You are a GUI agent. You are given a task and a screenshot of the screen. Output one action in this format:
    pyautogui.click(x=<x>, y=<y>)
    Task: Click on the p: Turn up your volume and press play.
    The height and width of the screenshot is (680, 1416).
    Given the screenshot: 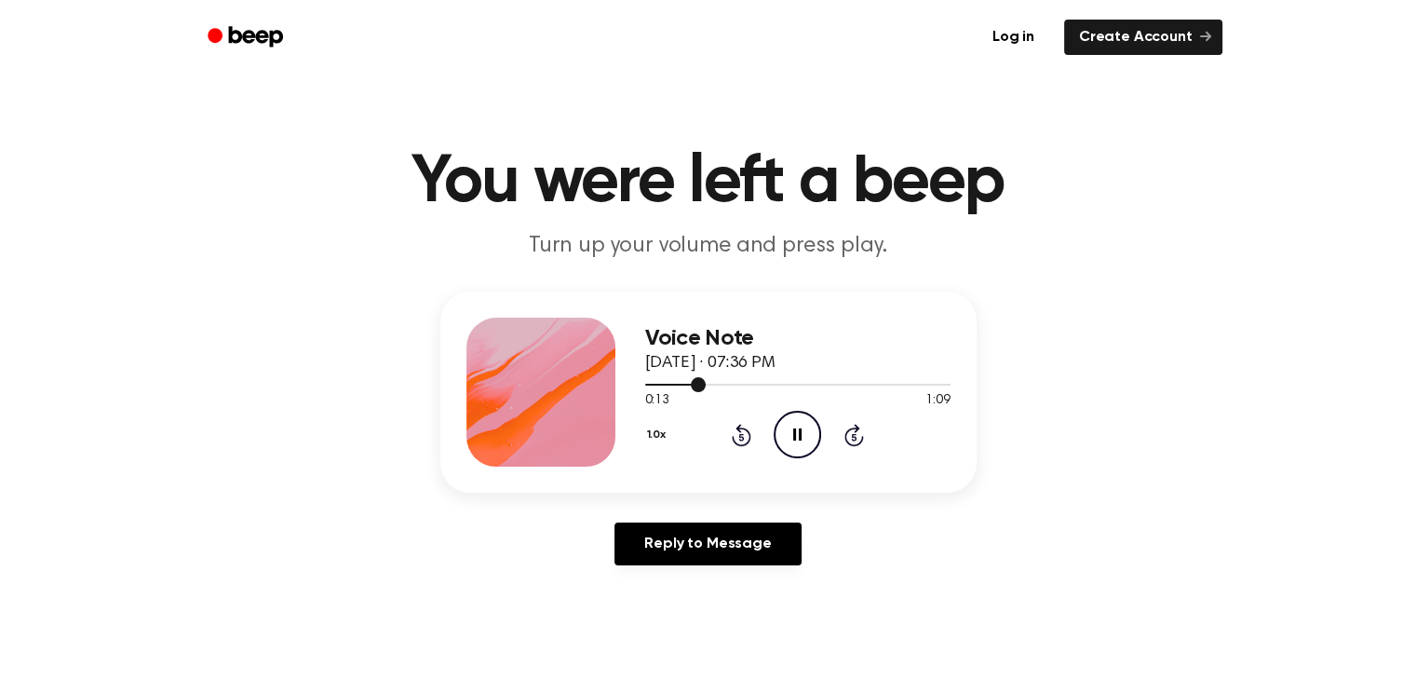 What is the action you would take?
    pyautogui.click(x=708, y=246)
    